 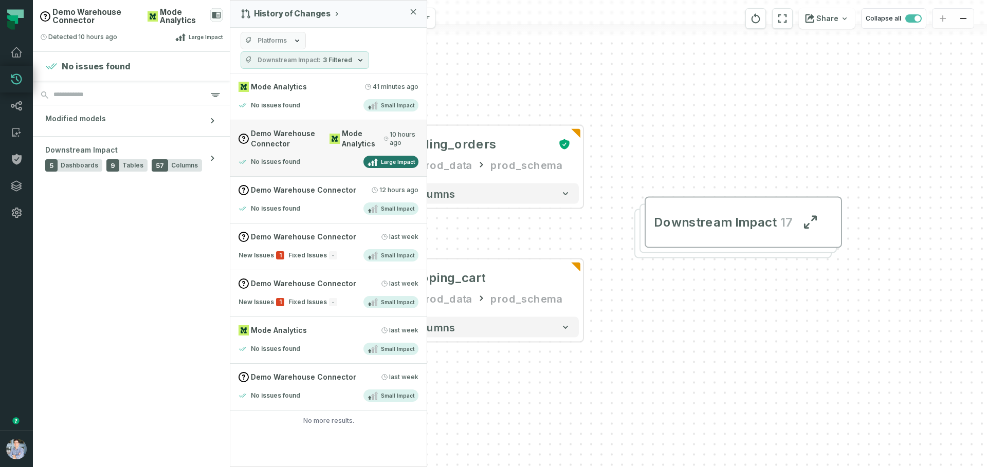 I want to click on div: No more results., so click(x=328, y=421).